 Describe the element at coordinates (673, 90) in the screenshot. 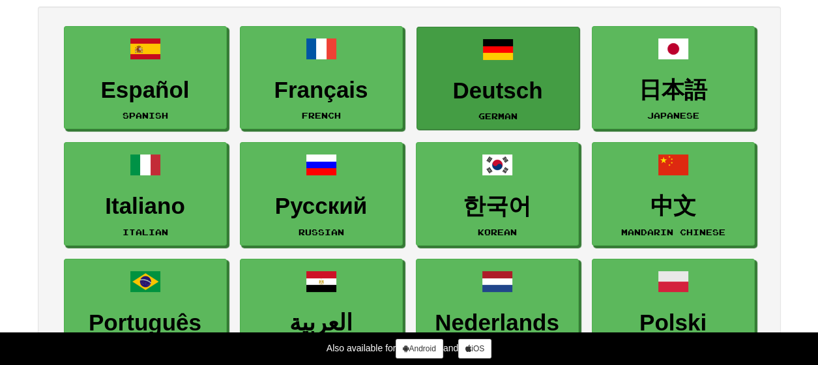

I see `h3: 日本語` at that location.